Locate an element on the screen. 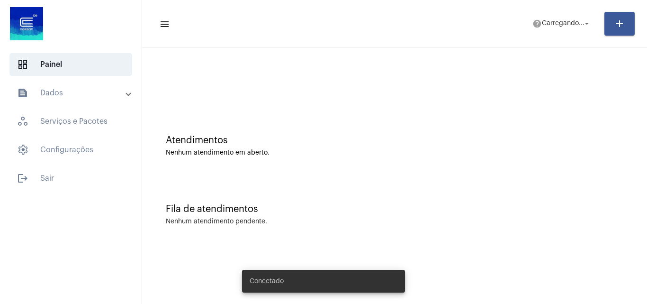 The image size is (647, 304). mat-icon: add is located at coordinates (620, 24).